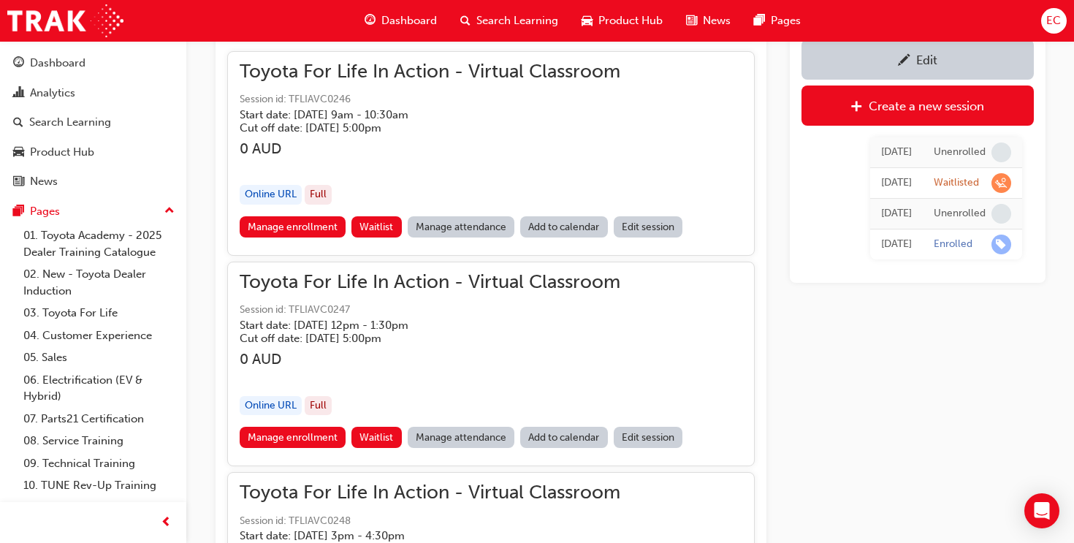  Describe the element at coordinates (44, 181) in the screenshot. I see `div: News` at that location.